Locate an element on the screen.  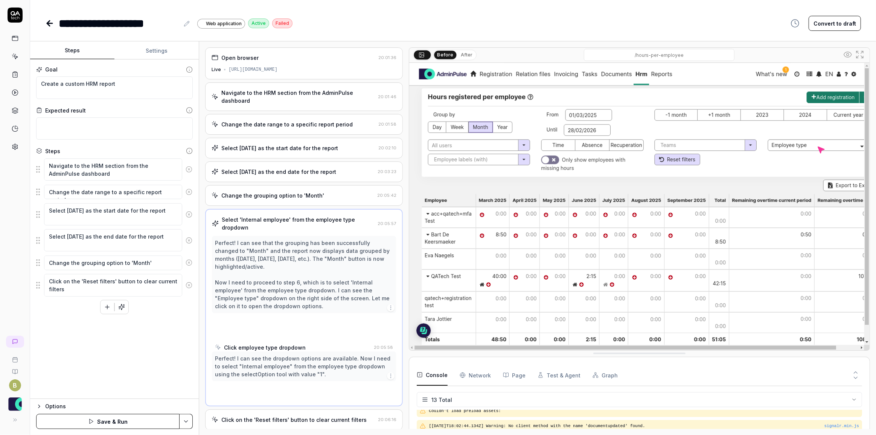
div: Change the grouping option to 'Month' is located at coordinates (273, 195).